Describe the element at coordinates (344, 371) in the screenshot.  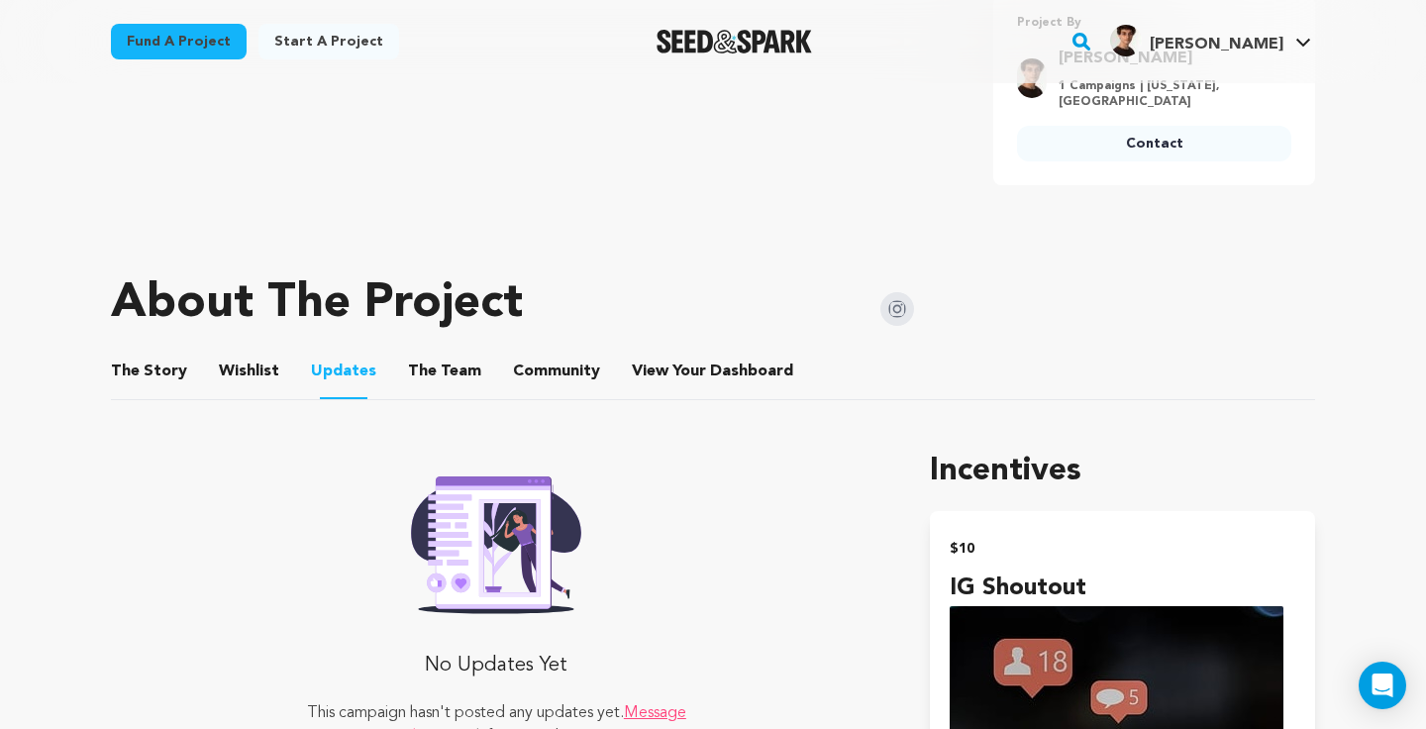
I see `span: Updates` at that location.